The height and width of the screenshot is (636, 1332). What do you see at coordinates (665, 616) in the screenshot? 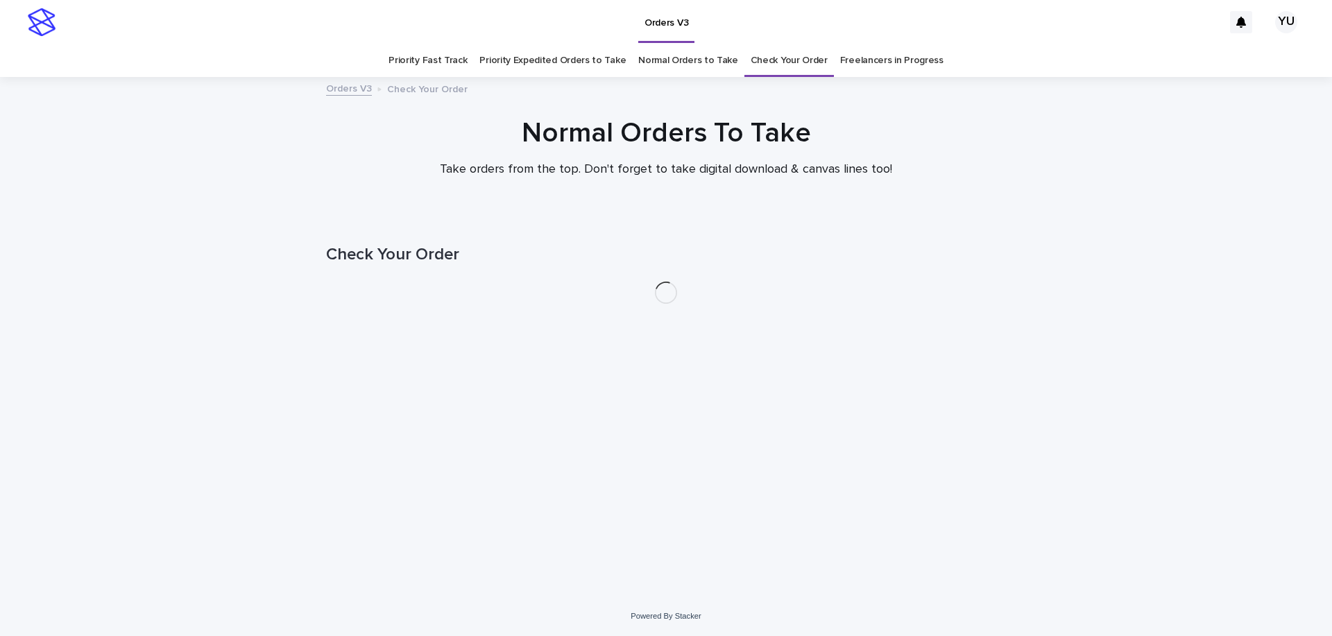
I see `a: Powered By Stacker` at bounding box center [665, 616].